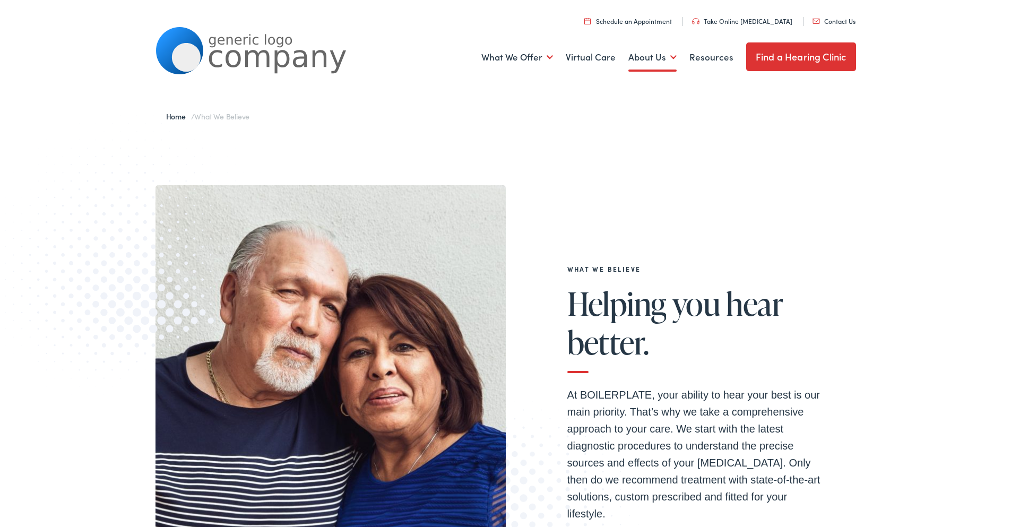 The image size is (1011, 527). What do you see at coordinates (834, 21) in the screenshot?
I see `a: Contact Us` at bounding box center [834, 21].